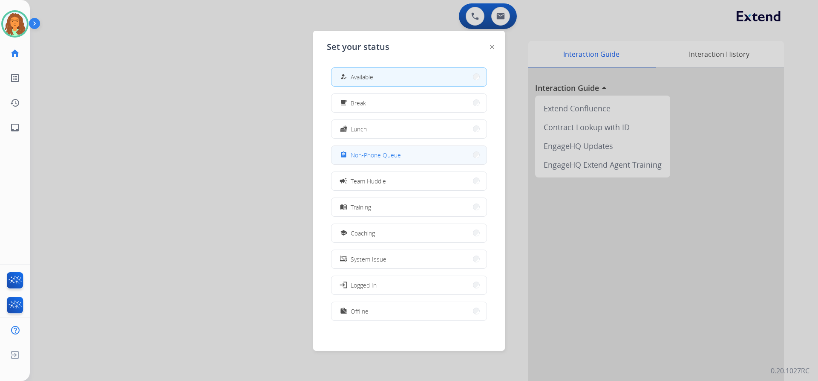 This screenshot has height=381, width=818. Describe the element at coordinates (409, 311) in the screenshot. I see `button: Offline` at that location.